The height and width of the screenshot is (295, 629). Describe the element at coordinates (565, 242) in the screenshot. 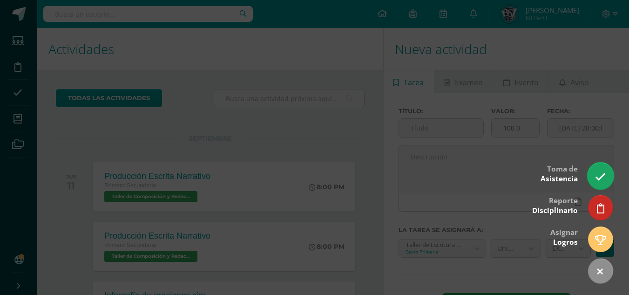

I see `span: Logros` at that location.